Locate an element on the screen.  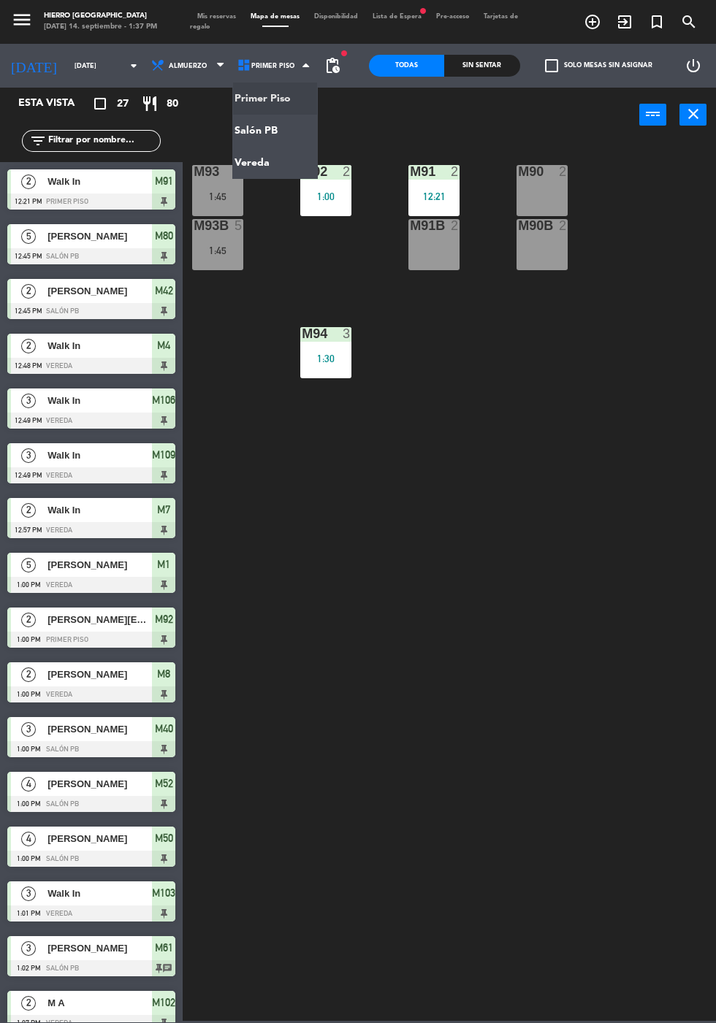
div: Todas is located at coordinates (406, 66).